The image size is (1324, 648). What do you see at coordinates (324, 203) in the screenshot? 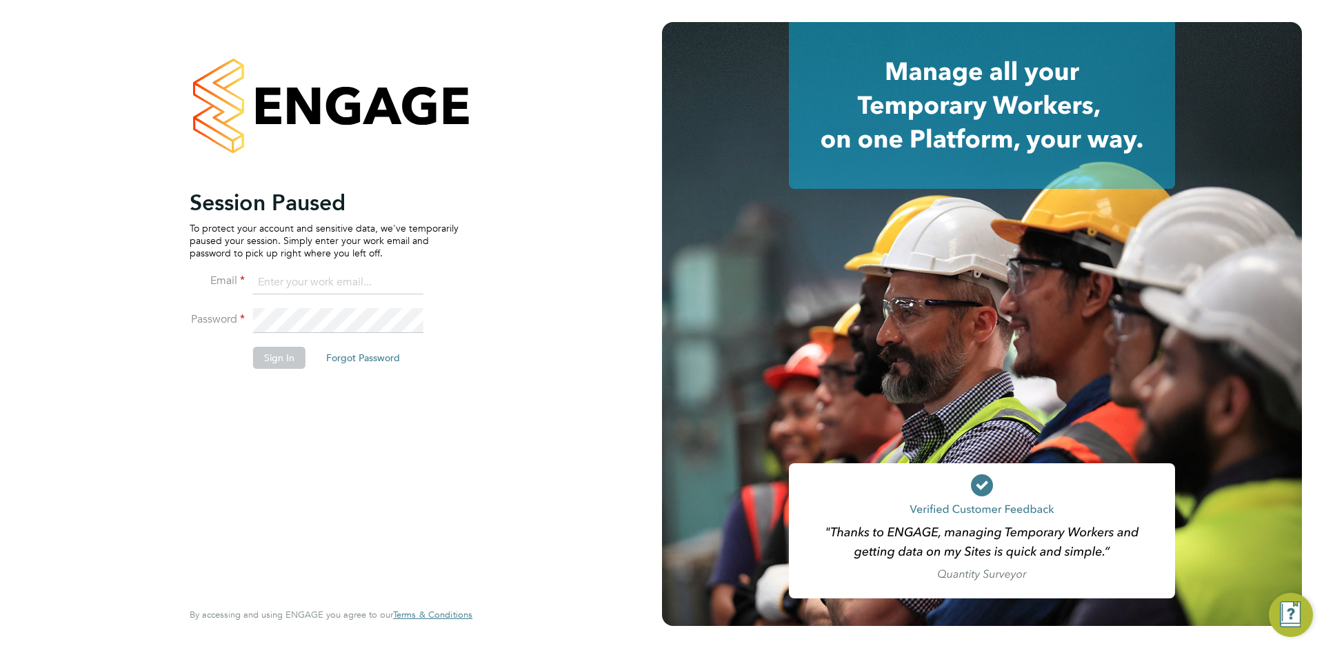
I see `h2: Session Paused` at bounding box center [324, 203].